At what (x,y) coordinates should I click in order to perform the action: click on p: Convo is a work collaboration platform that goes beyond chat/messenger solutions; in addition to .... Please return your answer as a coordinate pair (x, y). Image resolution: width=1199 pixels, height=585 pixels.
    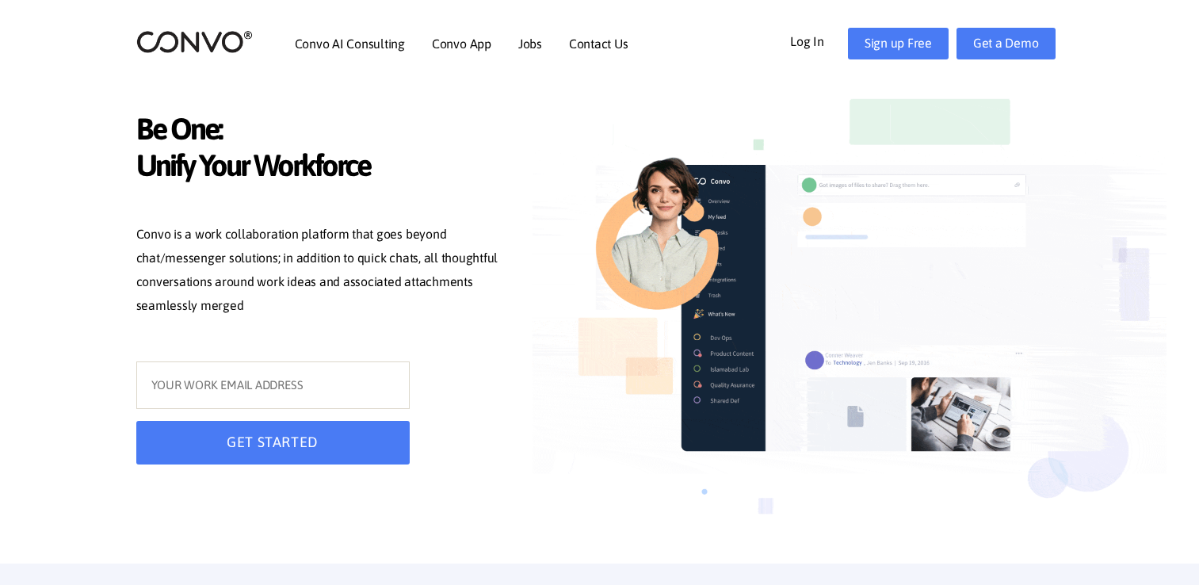
    Looking at the image, I should click on (323, 272).